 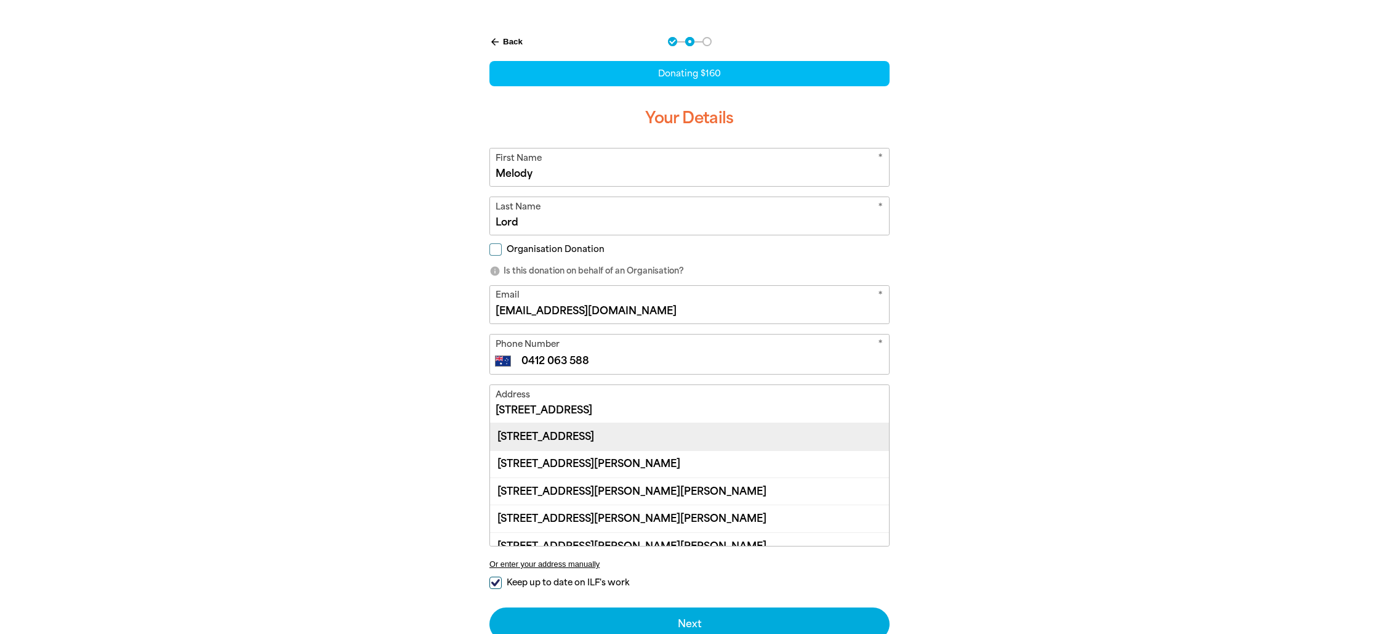 What do you see at coordinates (568, 582) in the screenshot?
I see `span: Keep up to date on ILF's work` at bounding box center [568, 582].